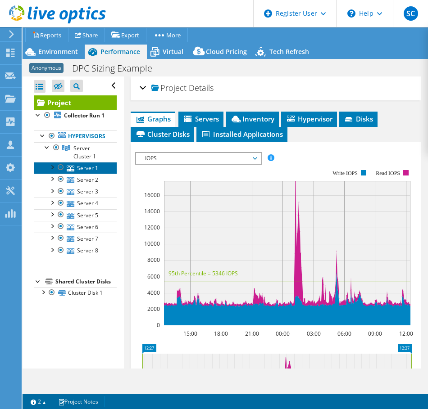 This screenshot has height=409, width=428. Describe the element at coordinates (411, 14) in the screenshot. I see `span: SC` at that location.